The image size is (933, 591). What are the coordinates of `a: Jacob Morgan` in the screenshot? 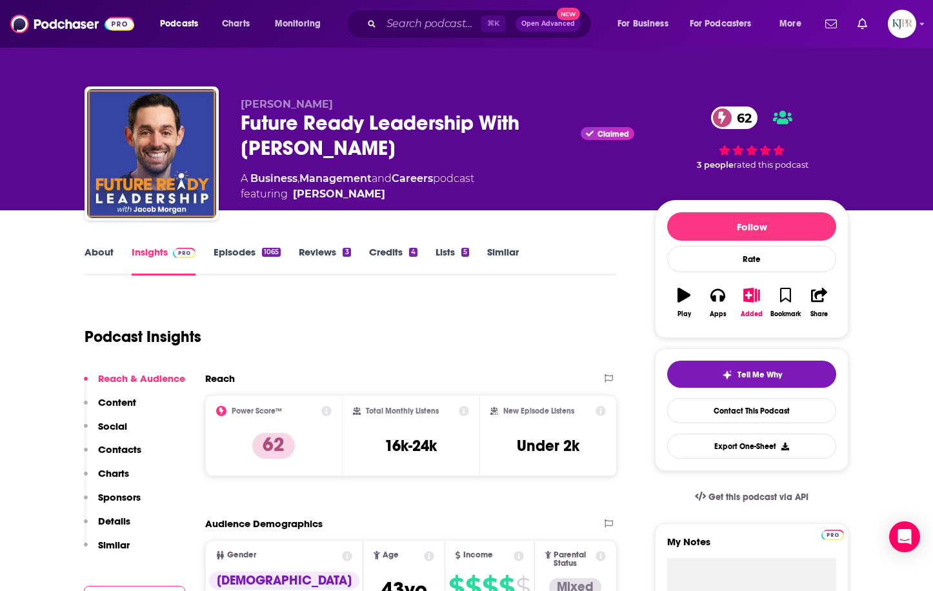 It's located at (339, 194).